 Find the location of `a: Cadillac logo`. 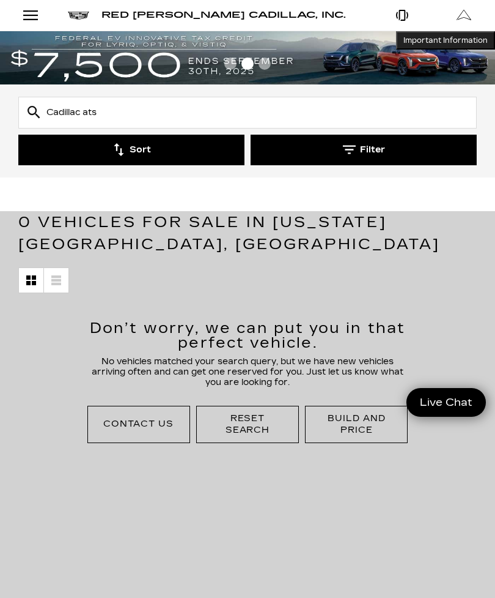

a: Cadillac logo is located at coordinates (78, 15).